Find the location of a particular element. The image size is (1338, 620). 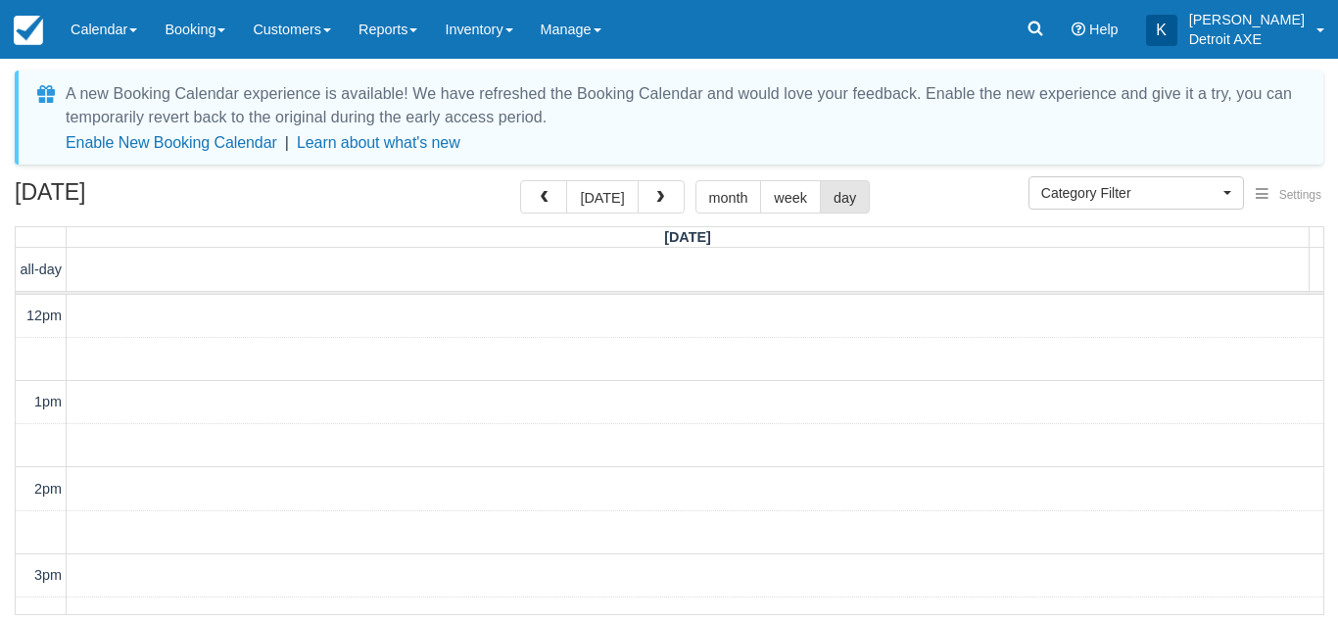

div: A new Booking Calendar experience is available! We have refreshed the Booking Calendar and would ... is located at coordinates (683, 106).